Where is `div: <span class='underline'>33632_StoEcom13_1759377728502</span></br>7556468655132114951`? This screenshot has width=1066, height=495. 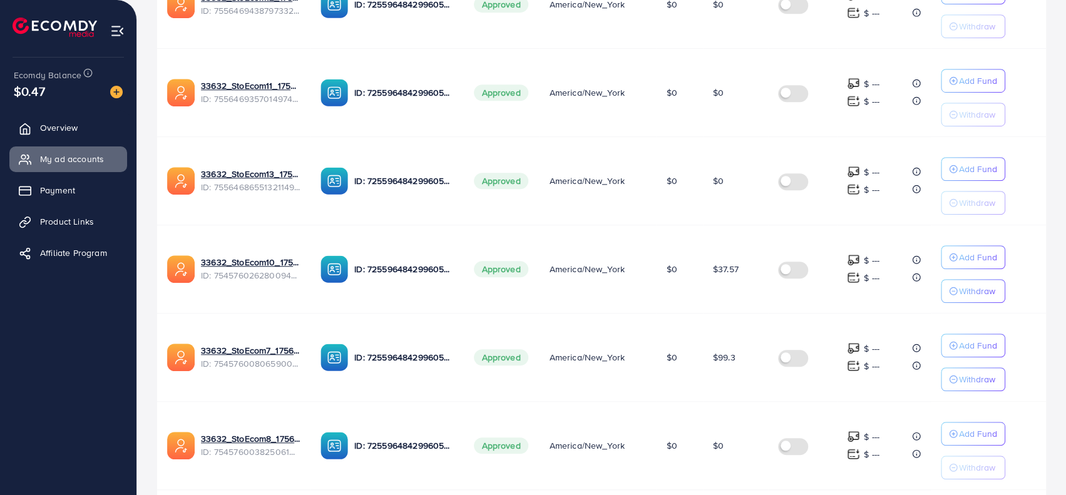
div: <span class='underline'>33632_StoEcom13_1759377728502</span></br>7556468655132114951 is located at coordinates (250, 180).